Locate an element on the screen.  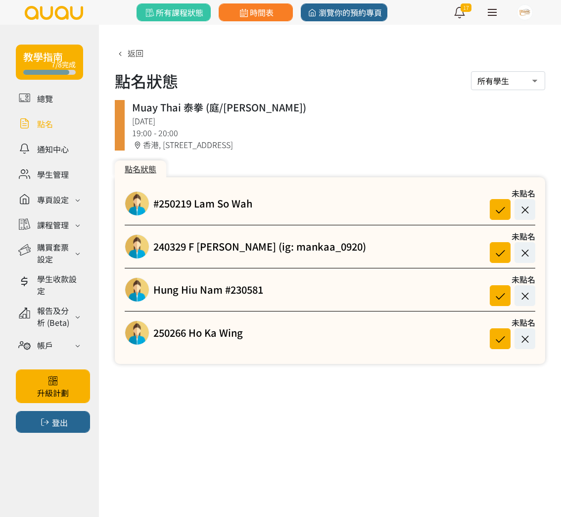
a: 返回 is located at coordinates (129, 53).